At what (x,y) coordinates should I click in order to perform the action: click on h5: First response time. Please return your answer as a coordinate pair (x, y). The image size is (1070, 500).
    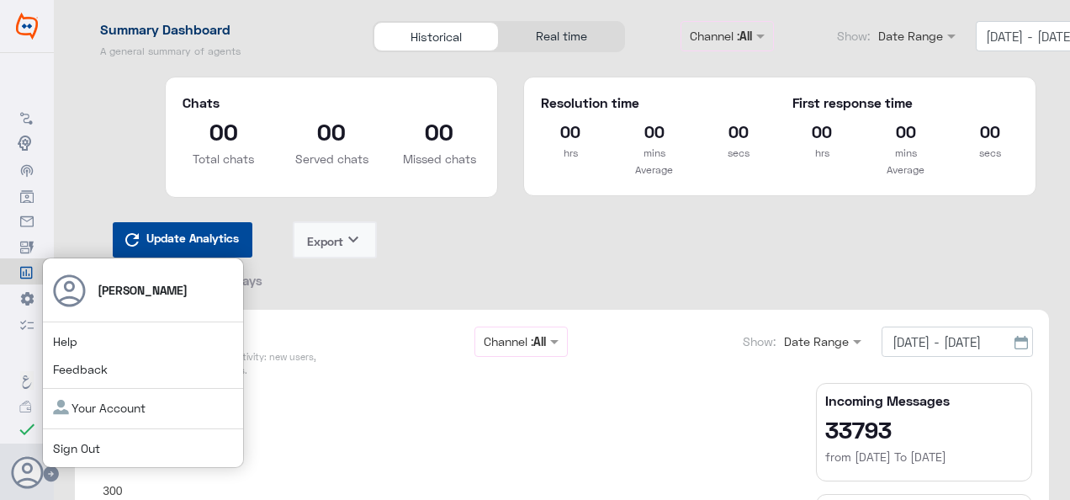
    Looking at the image, I should click on (905, 103).